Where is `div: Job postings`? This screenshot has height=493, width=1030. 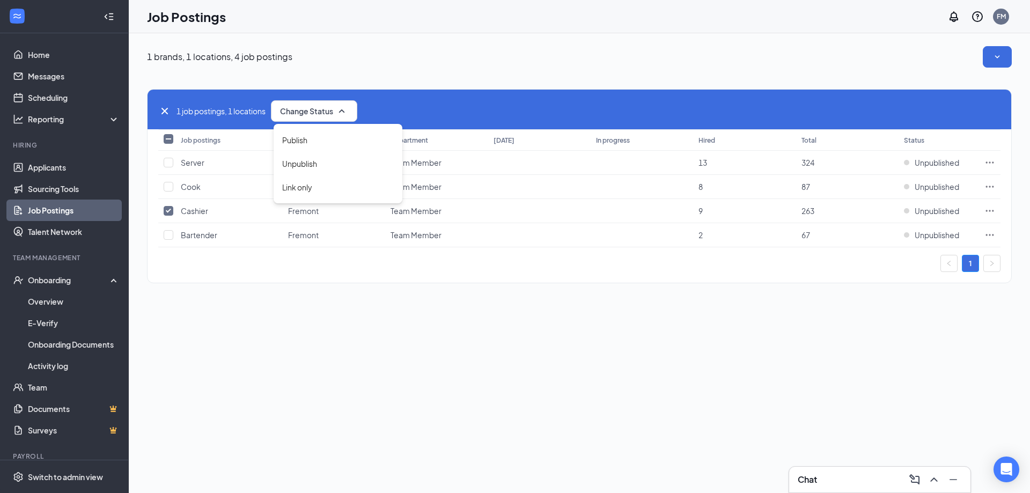 div: Job postings is located at coordinates (201, 140).